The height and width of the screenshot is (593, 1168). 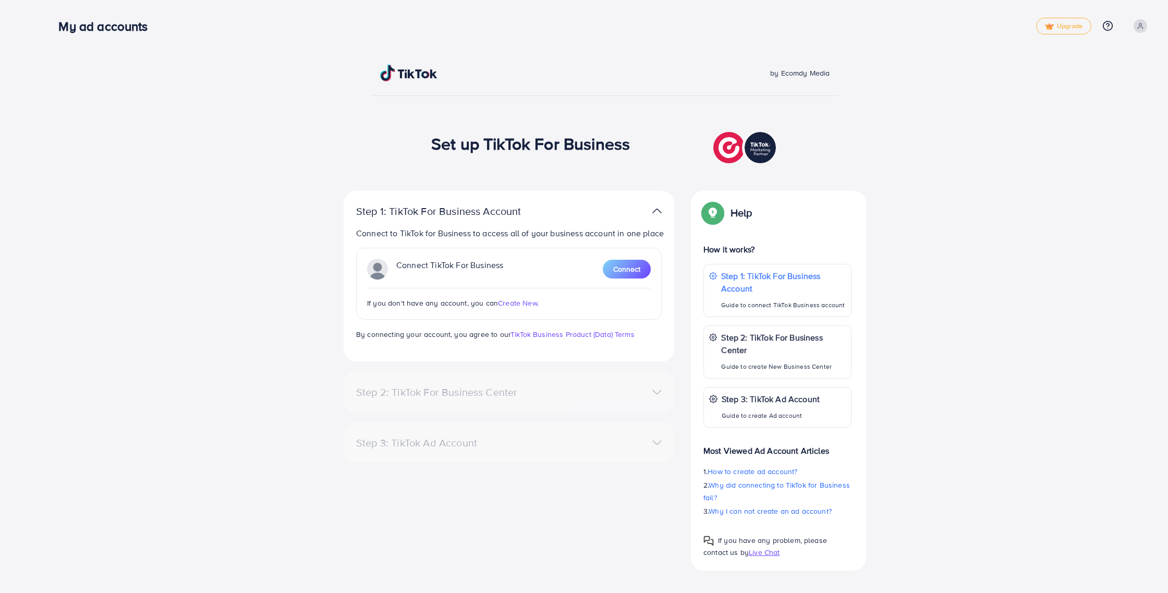 What do you see at coordinates (776, 491) in the screenshot?
I see `span: Why did connecting to TikTok for Business fail?` at bounding box center [776, 491].